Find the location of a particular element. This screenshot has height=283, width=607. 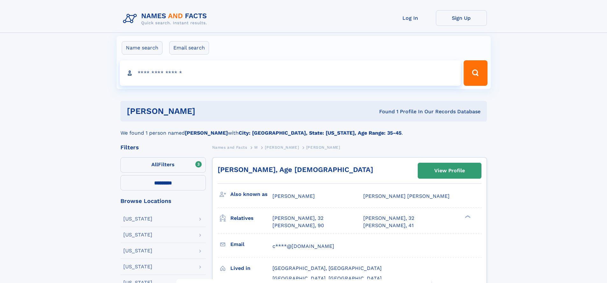

div: We found 1 person named with . is located at coordinates (304, 129).